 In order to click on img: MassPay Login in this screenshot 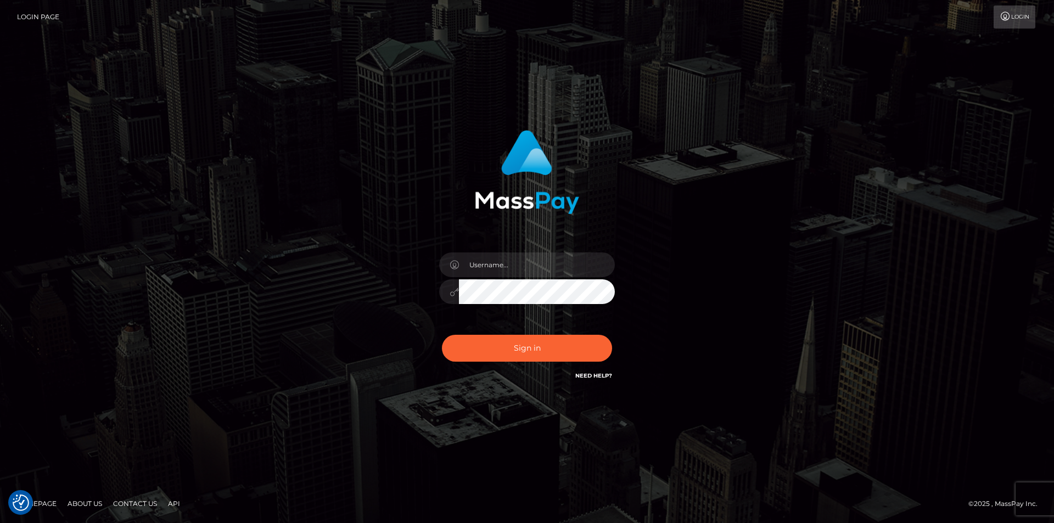, I will do `click(527, 172)`.